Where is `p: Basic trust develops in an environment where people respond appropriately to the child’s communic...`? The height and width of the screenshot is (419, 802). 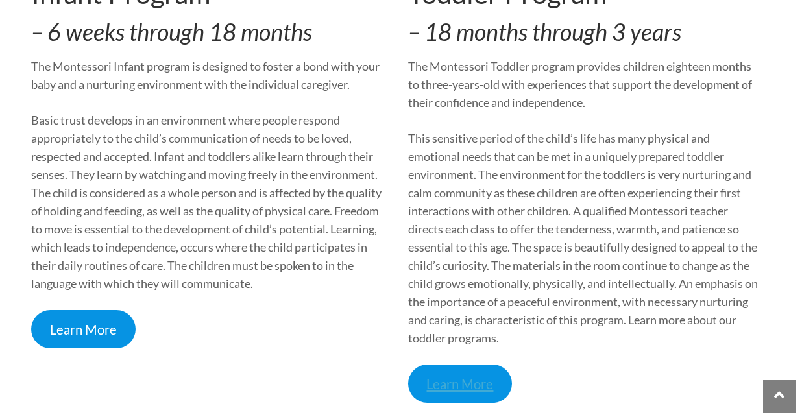
p: Basic trust develops in an environment where people respond appropriately to the child’s communic... is located at coordinates (208, 202).